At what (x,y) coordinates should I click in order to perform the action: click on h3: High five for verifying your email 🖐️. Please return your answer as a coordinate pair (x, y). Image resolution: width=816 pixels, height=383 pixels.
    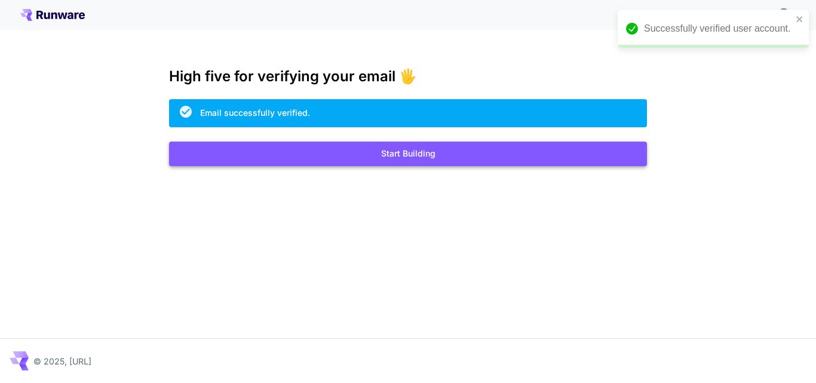
    Looking at the image, I should click on (408, 76).